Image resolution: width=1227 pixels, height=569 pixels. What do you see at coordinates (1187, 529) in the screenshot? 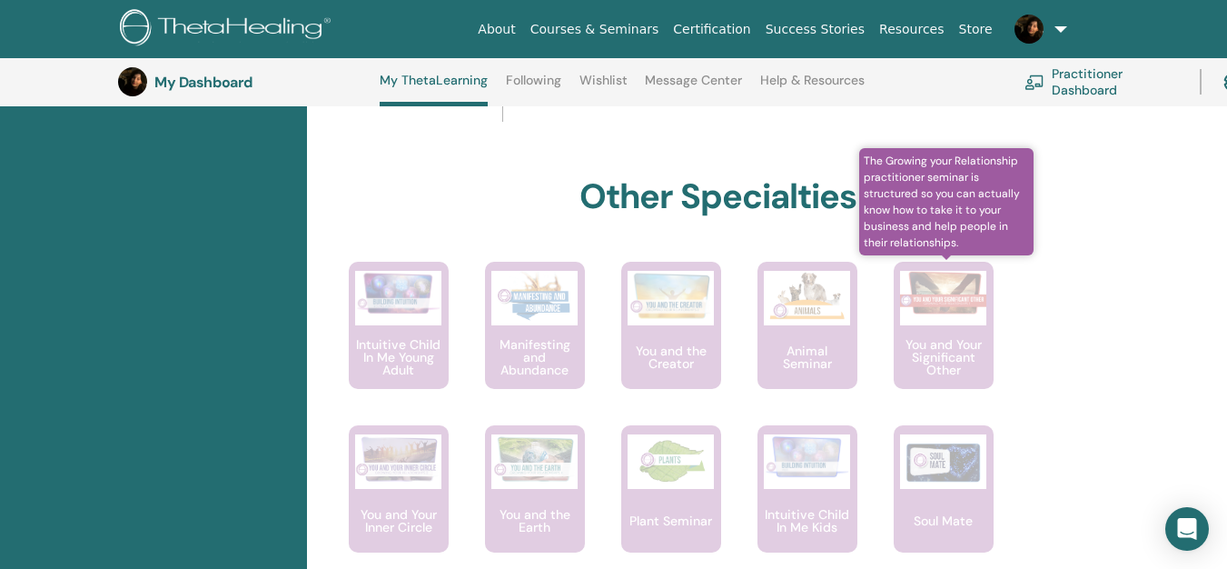
I see `div: Open Intercom Messenger` at bounding box center [1187, 529].